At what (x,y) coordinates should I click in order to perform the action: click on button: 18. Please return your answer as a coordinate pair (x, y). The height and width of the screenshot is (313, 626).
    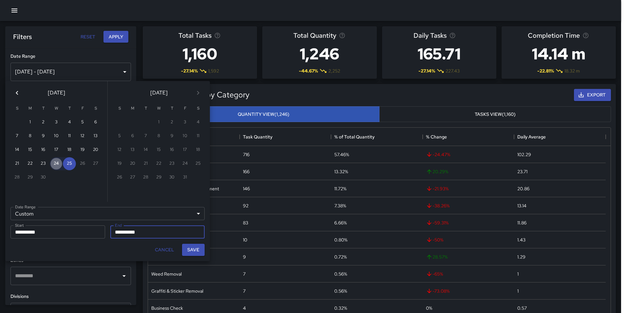
    Looking at the image, I should click on (69, 150).